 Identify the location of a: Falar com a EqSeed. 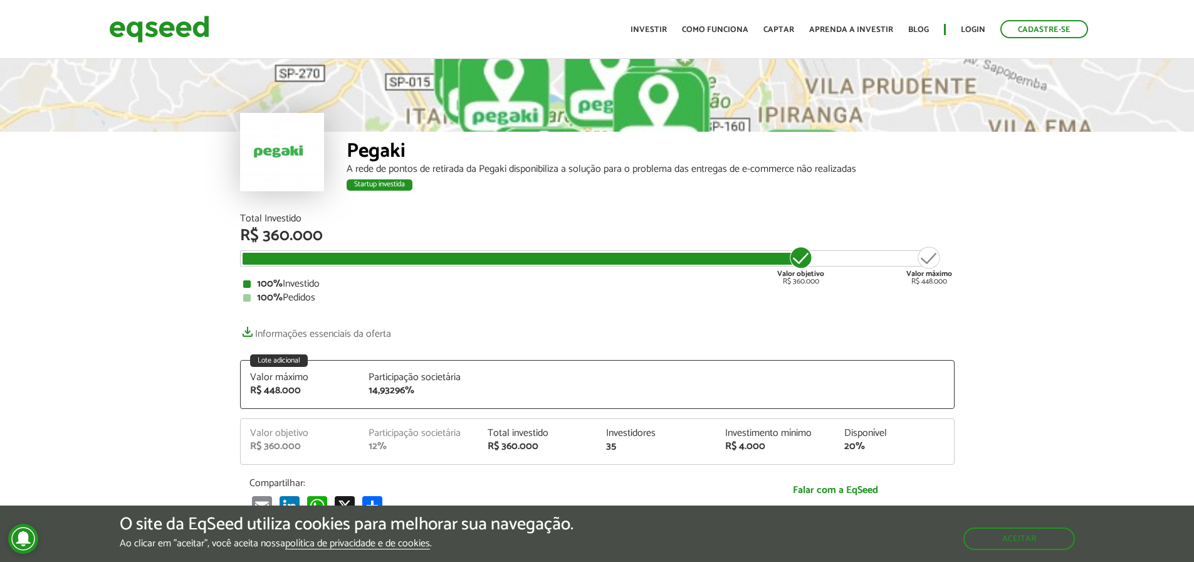
(836, 490).